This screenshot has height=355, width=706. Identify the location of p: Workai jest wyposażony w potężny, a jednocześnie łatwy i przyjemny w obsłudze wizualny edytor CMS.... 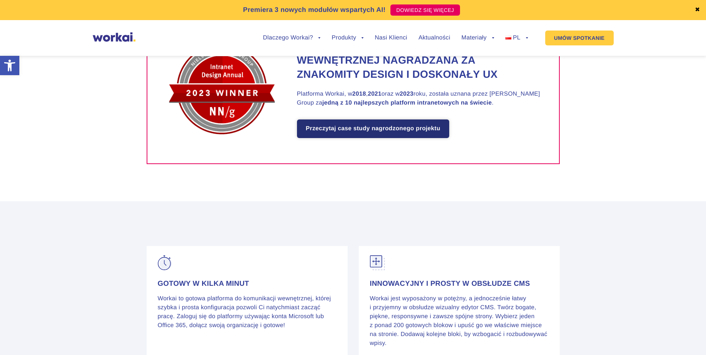
(459, 321).